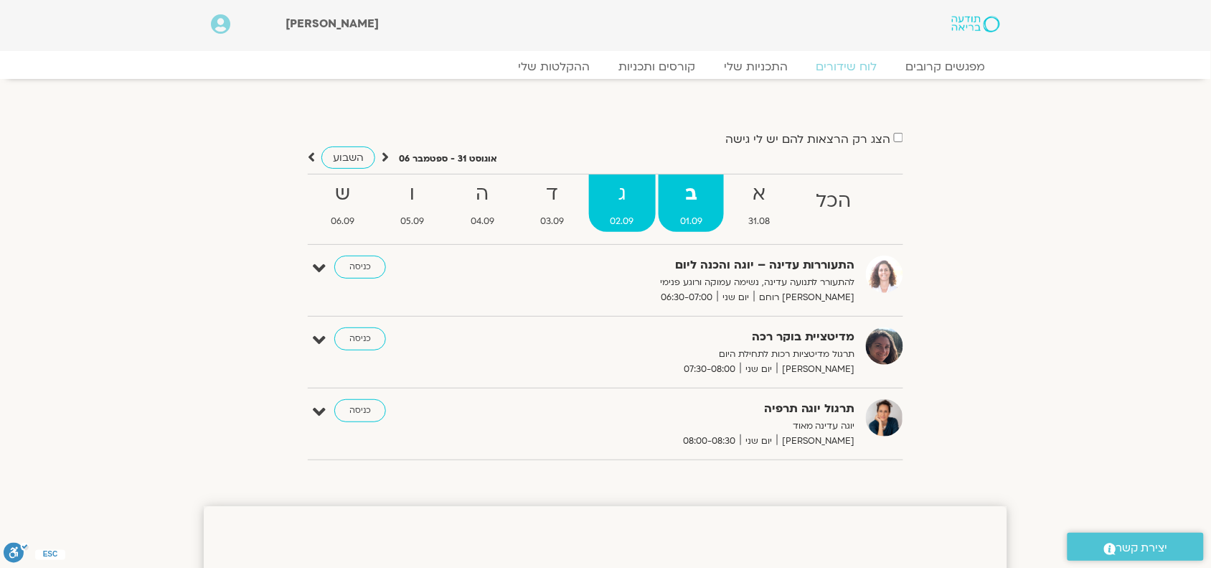 This screenshot has height=568, width=1211. I want to click on strong: ו, so click(412, 194).